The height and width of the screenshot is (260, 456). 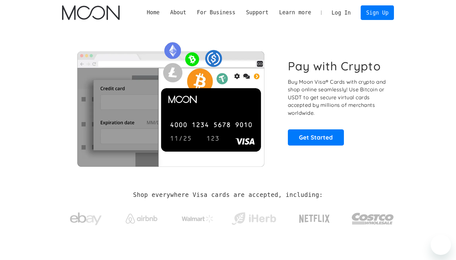 What do you see at coordinates (153, 12) in the screenshot?
I see `a: Home` at bounding box center [153, 12].